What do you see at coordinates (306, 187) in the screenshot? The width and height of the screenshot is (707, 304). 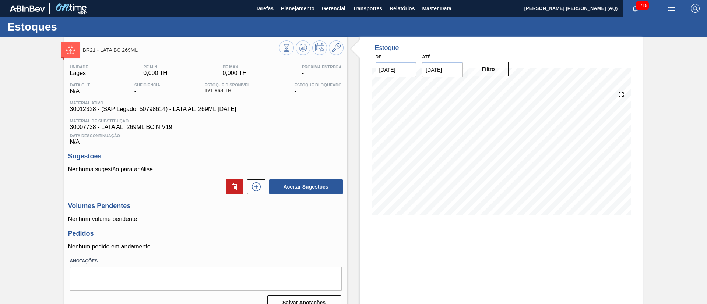 I see `button: Aceitar Sugestões` at bounding box center [306, 187].